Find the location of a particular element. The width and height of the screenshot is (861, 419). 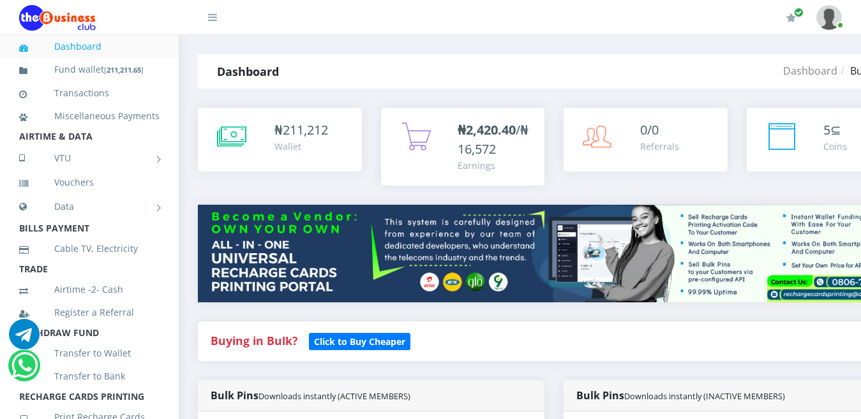

a: VTU is located at coordinates (89, 158).